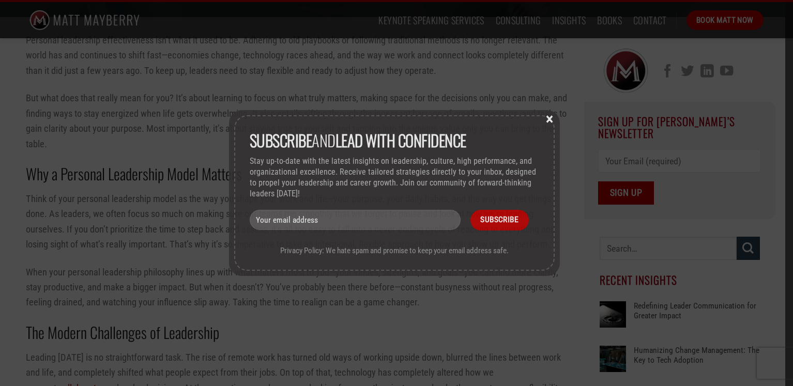  I want to click on strong: Subscribe, so click(281, 140).